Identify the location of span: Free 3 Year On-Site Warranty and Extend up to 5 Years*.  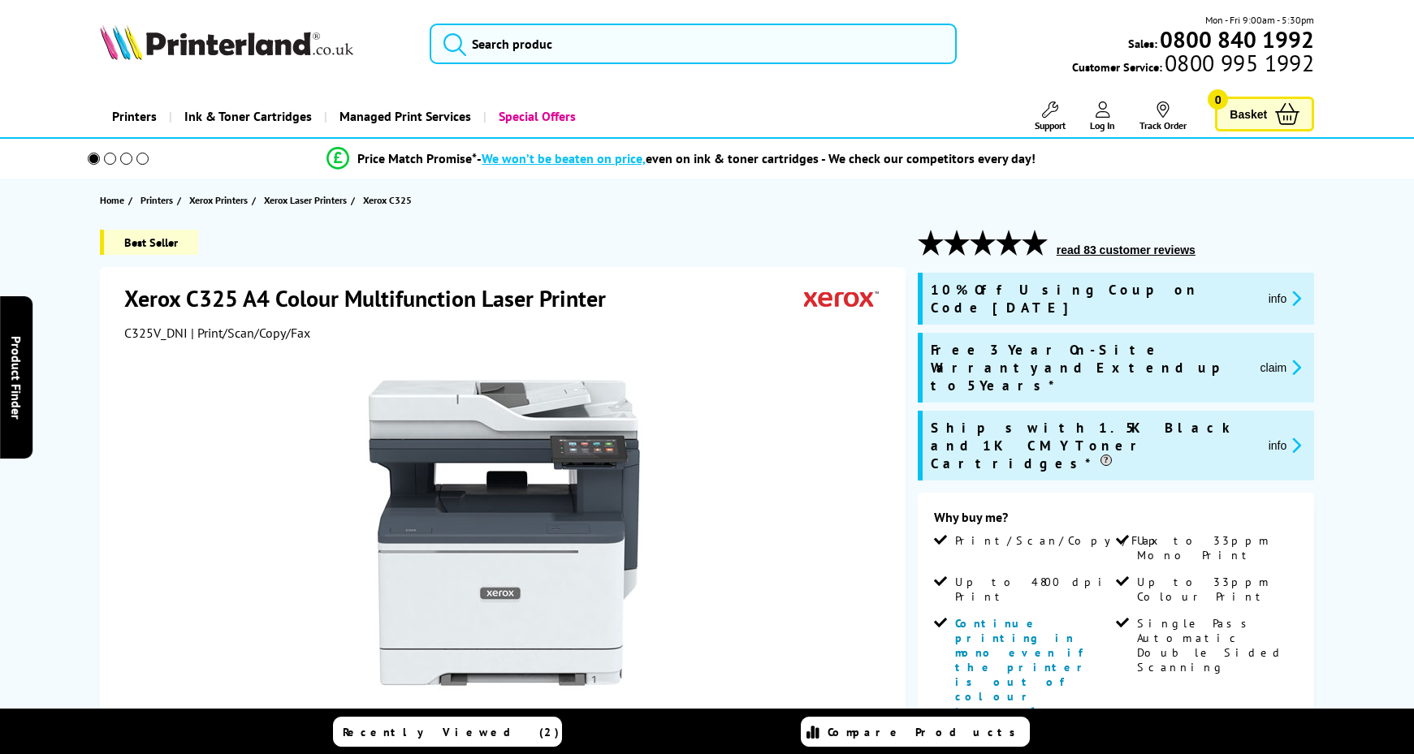
(1089, 368).